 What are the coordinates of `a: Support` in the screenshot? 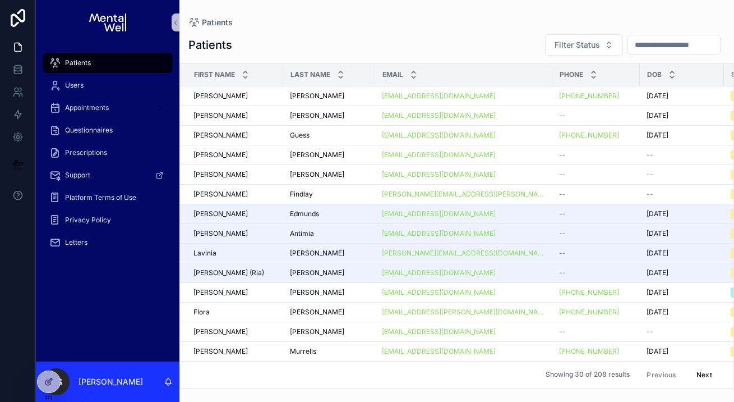 It's located at (108, 175).